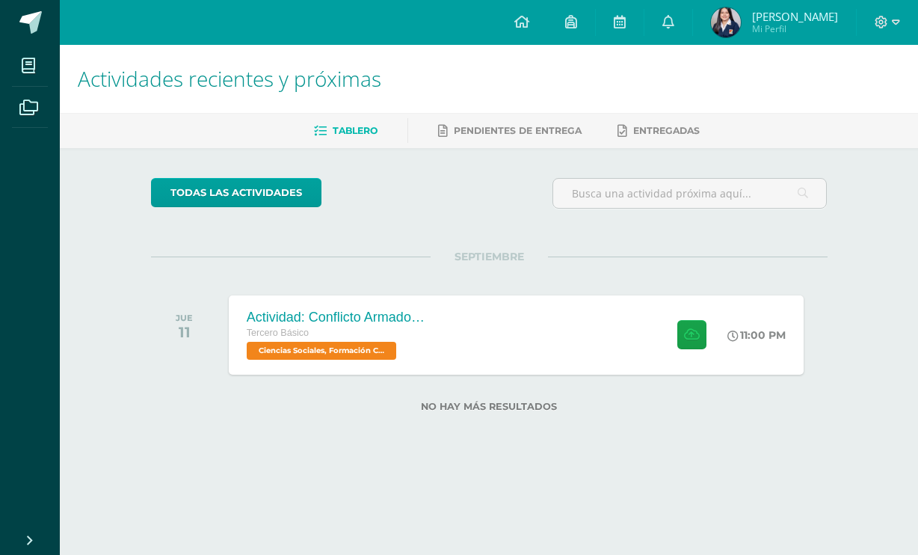  Describe the element at coordinates (666, 130) in the screenshot. I see `span: Entregadas` at that location.